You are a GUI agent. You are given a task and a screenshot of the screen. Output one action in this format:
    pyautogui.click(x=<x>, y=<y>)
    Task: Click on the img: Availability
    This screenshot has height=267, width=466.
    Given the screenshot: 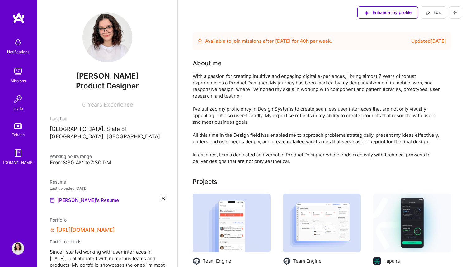 What is the action you would take?
    pyautogui.click(x=200, y=41)
    